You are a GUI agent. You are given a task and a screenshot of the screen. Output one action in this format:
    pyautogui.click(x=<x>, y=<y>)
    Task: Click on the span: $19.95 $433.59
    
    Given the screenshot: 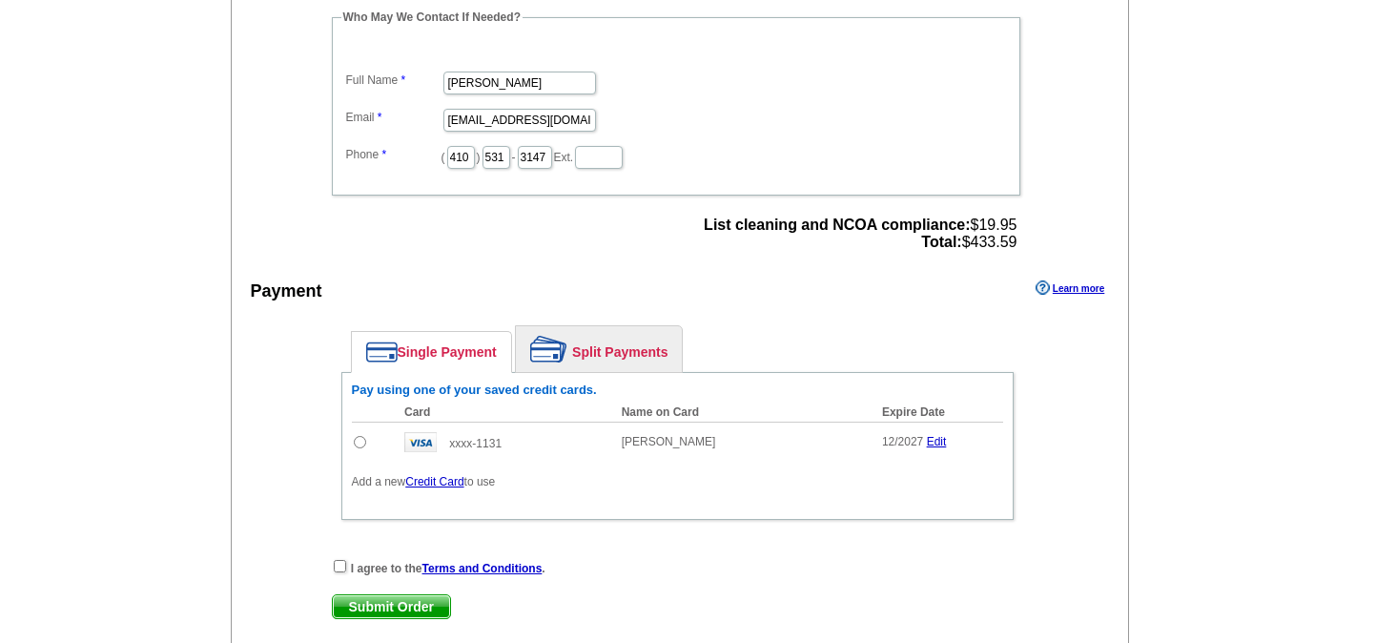 What is the action you would take?
    pyautogui.click(x=860, y=234)
    